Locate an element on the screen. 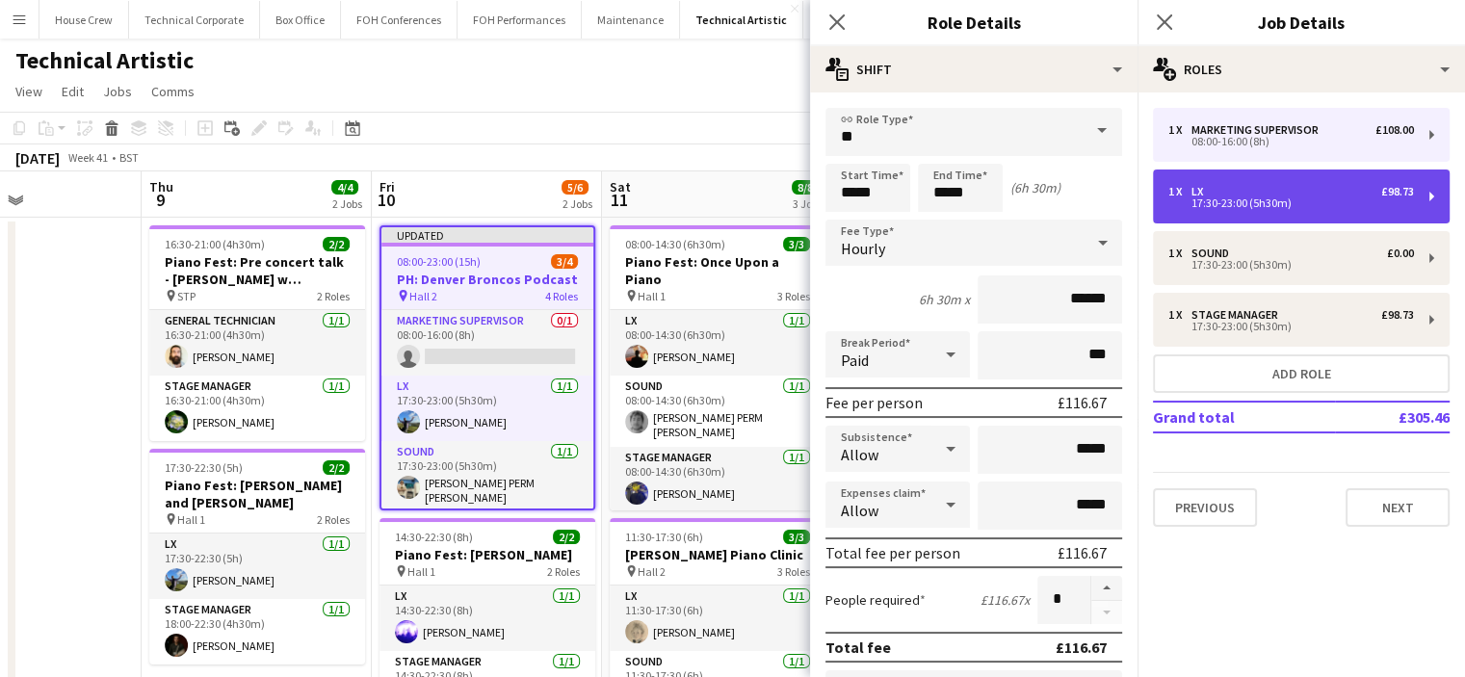 This screenshot has height=677, width=1465. span: 8/8 is located at coordinates (805, 187).